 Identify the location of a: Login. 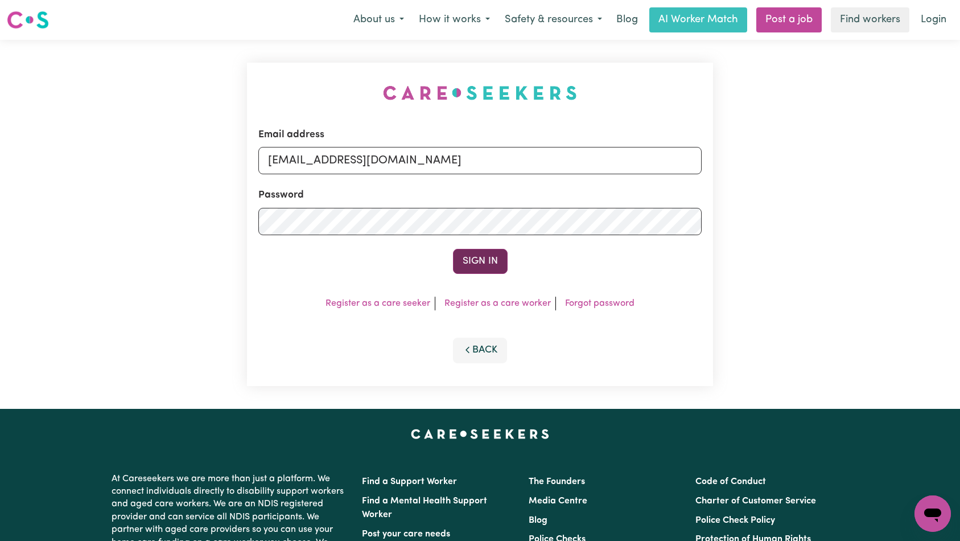
(933, 20).